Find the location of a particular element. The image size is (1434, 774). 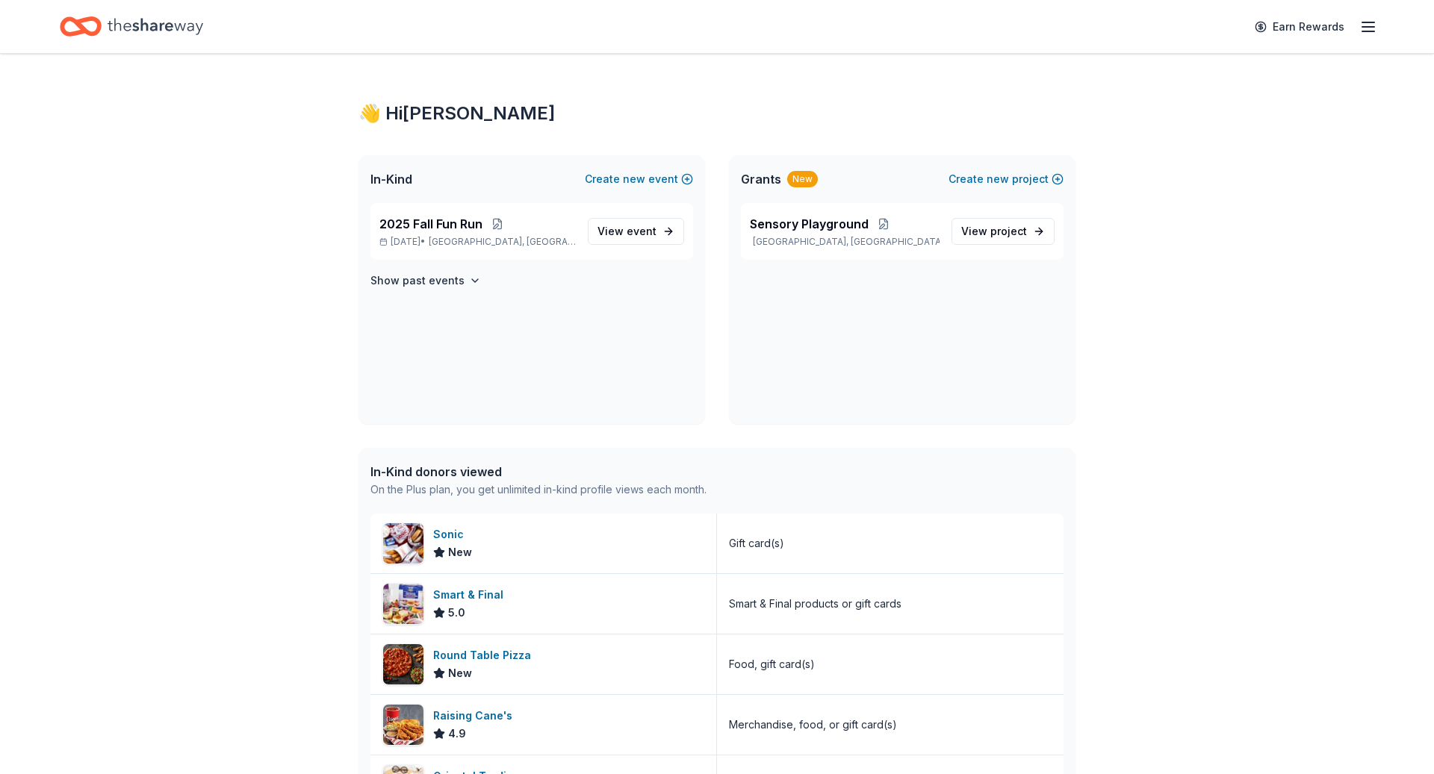

div: Gift card(s) is located at coordinates (756, 544).